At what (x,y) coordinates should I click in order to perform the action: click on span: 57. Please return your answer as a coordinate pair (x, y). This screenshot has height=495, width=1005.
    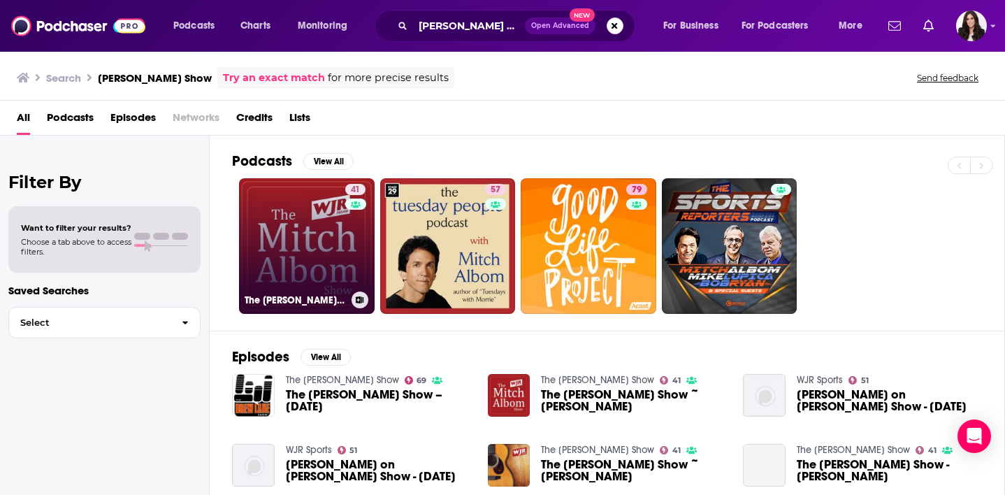
    Looking at the image, I should click on (496, 190).